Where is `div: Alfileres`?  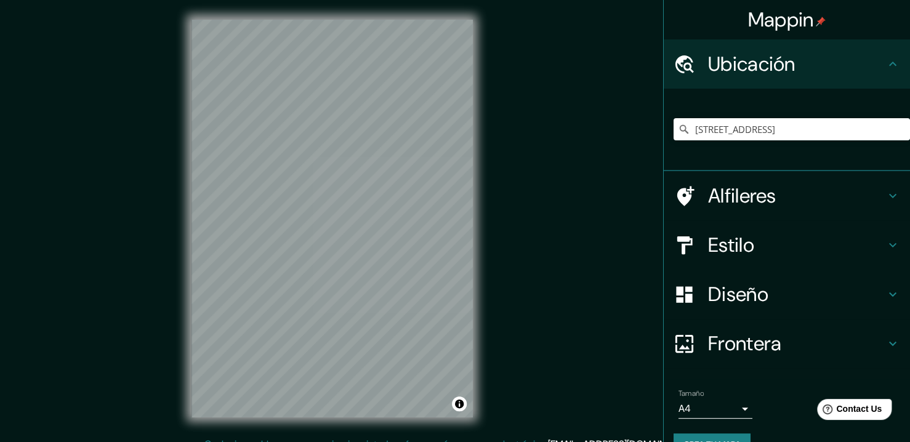 div: Alfileres is located at coordinates (786, 196).